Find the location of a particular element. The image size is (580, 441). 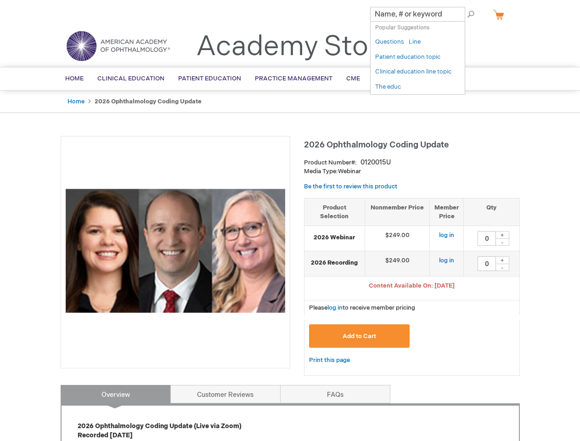

strong: Product Number is located at coordinates (330, 163).